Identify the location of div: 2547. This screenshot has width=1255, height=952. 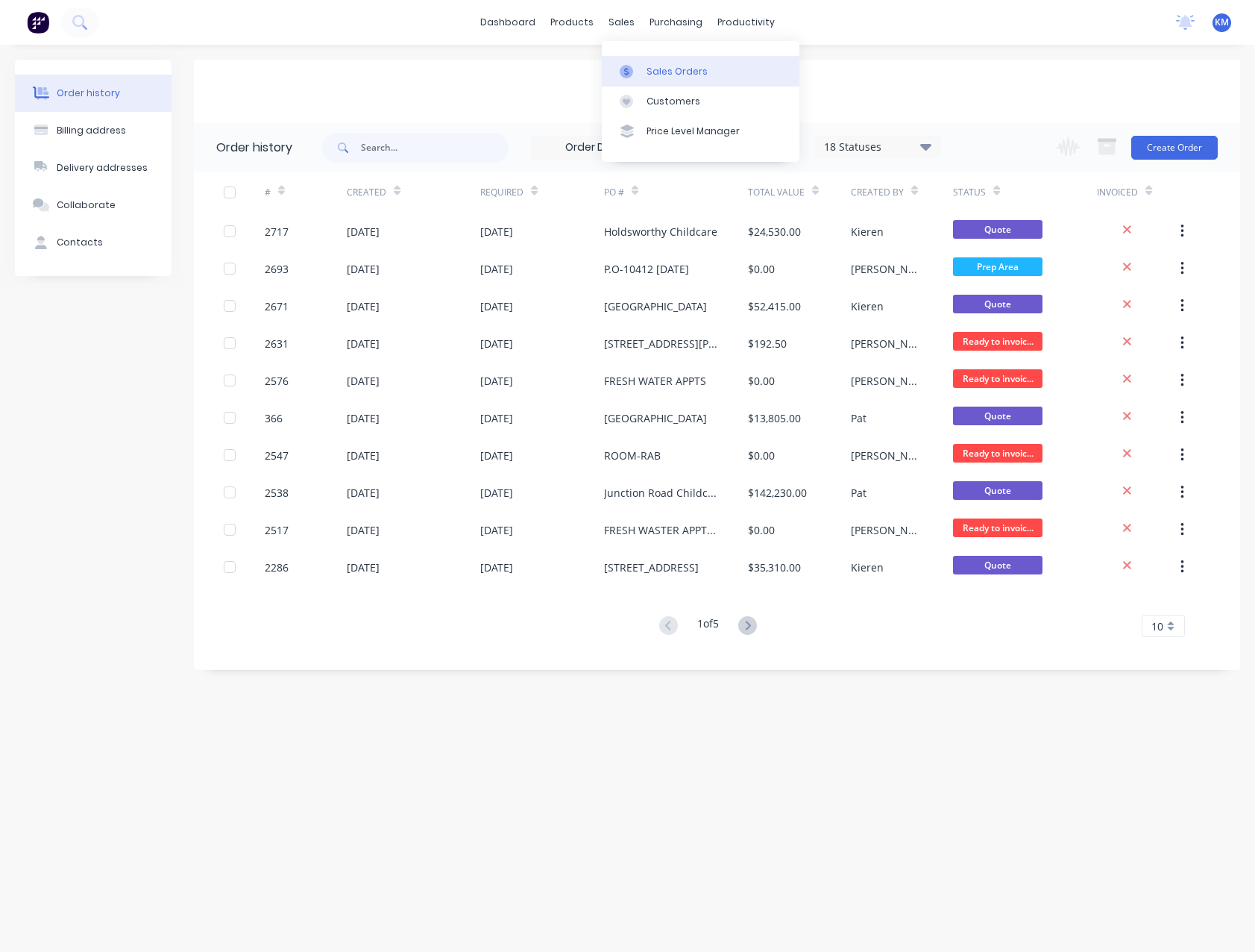
(277, 455).